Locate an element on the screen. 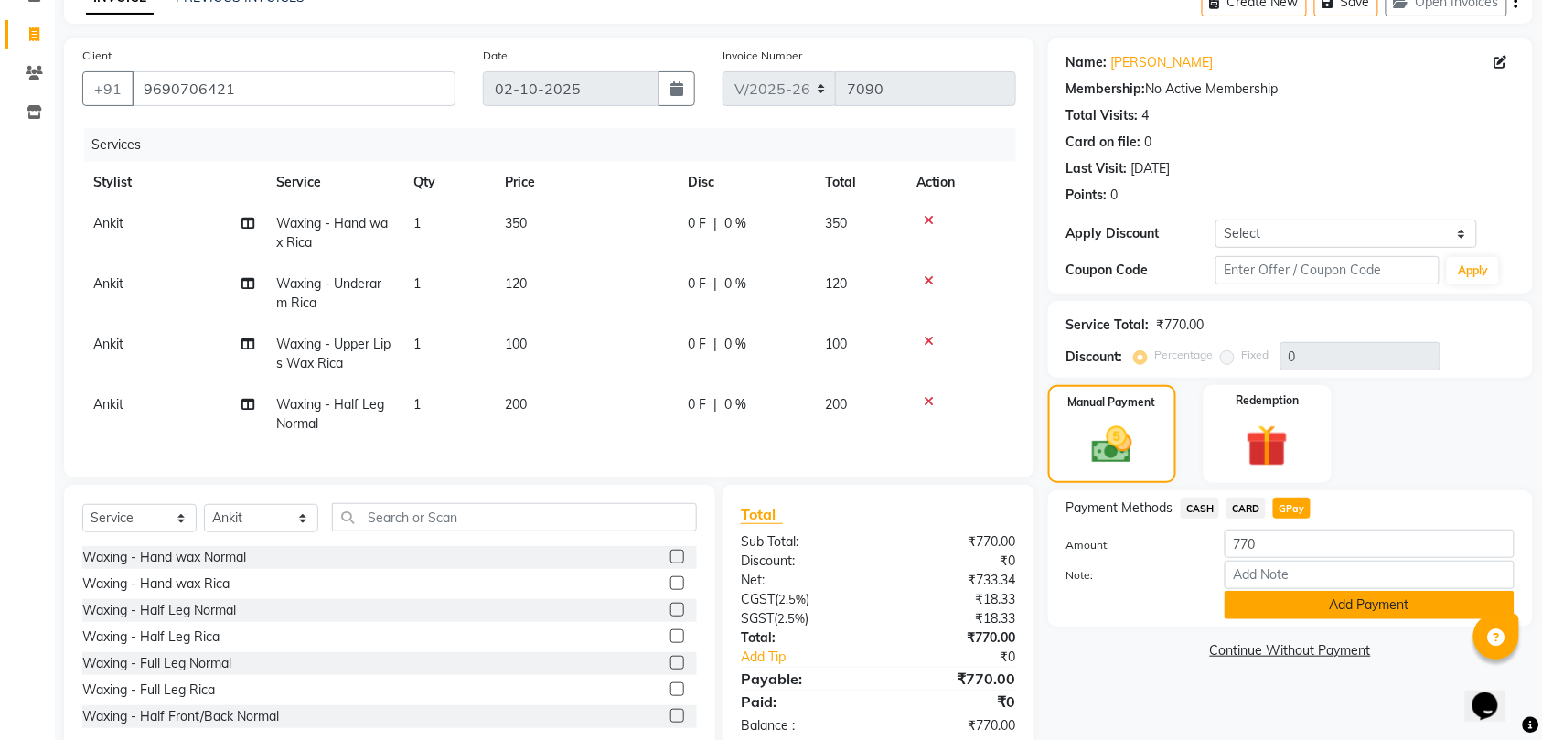  span: Payment Methods is located at coordinates (1120, 508).